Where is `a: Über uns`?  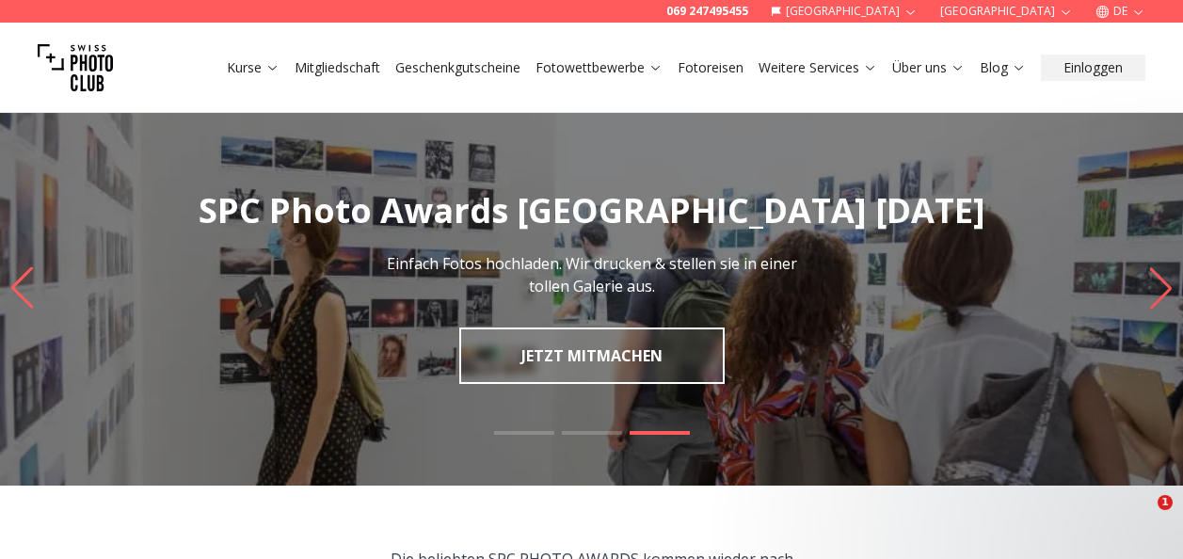
a: Über uns is located at coordinates (928, 68).